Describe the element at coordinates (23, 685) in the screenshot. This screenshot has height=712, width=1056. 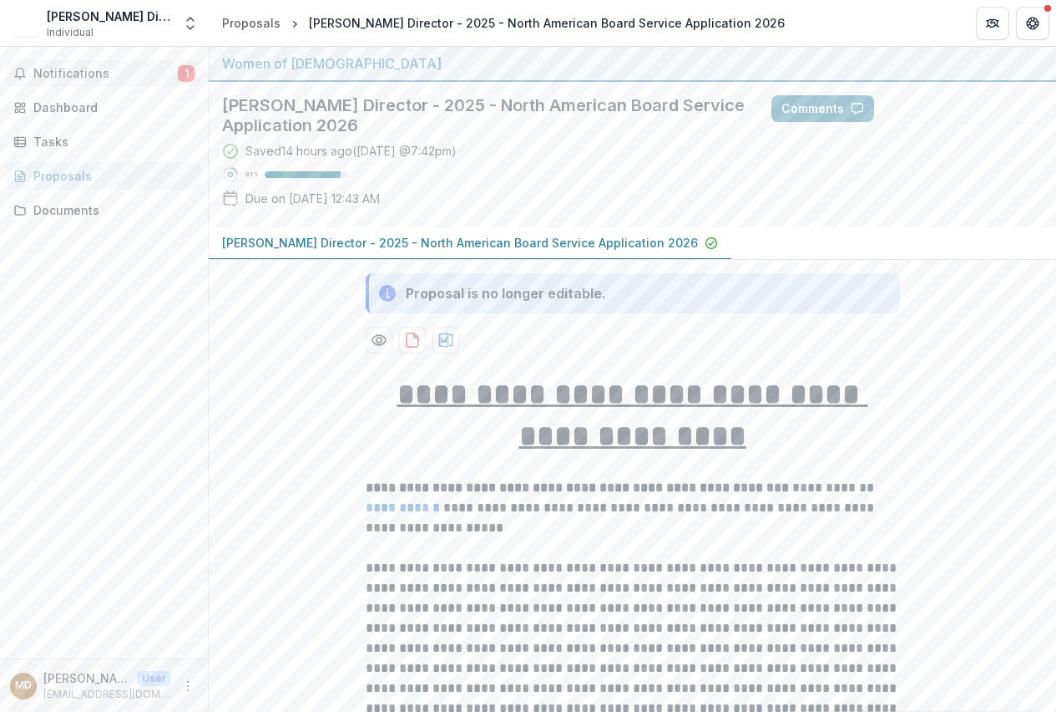
I see `div: Melissa Director` at that location.